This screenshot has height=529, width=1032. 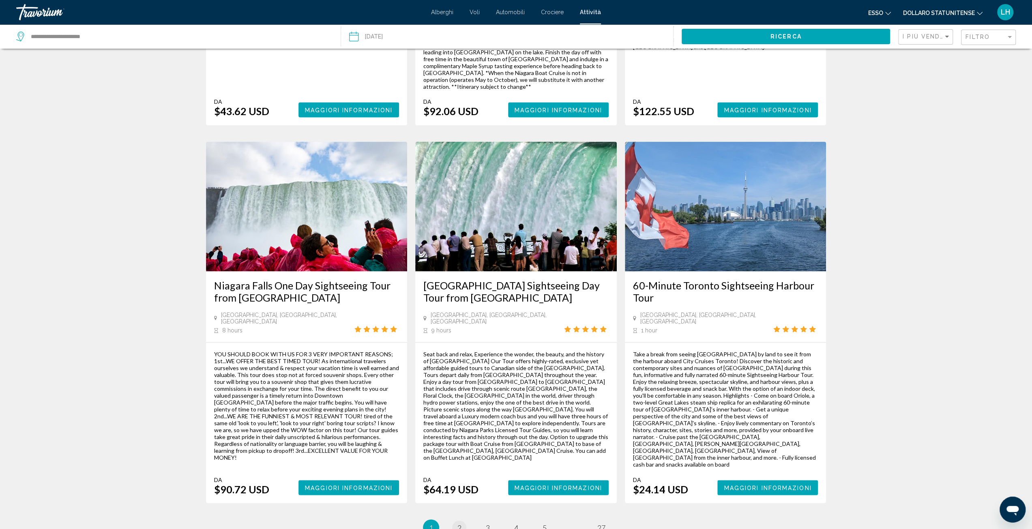 What do you see at coordinates (451, 489) in the screenshot?
I see `div: $64.19 USD` at bounding box center [451, 489].